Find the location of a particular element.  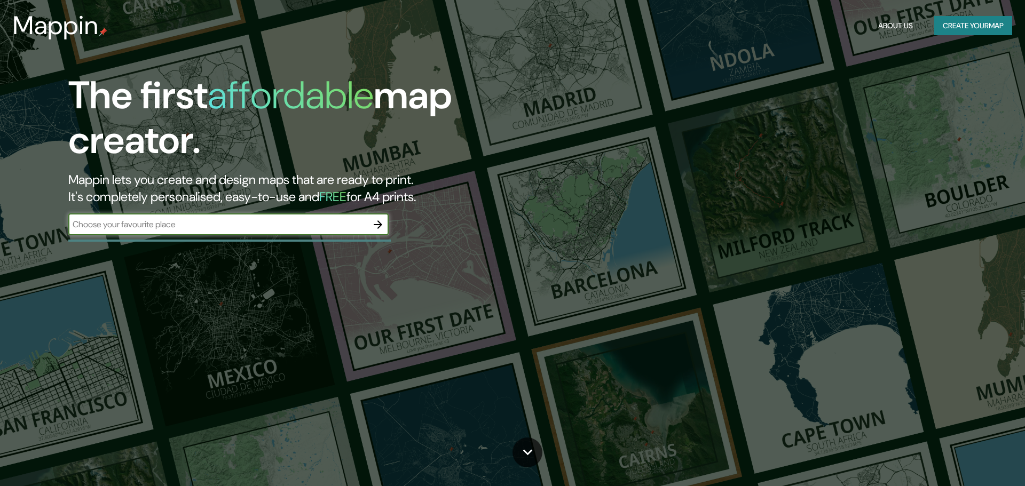

h2: Mappin lets you create and design maps that are ready to print. It's completely personalised, eas... is located at coordinates (325, 188).